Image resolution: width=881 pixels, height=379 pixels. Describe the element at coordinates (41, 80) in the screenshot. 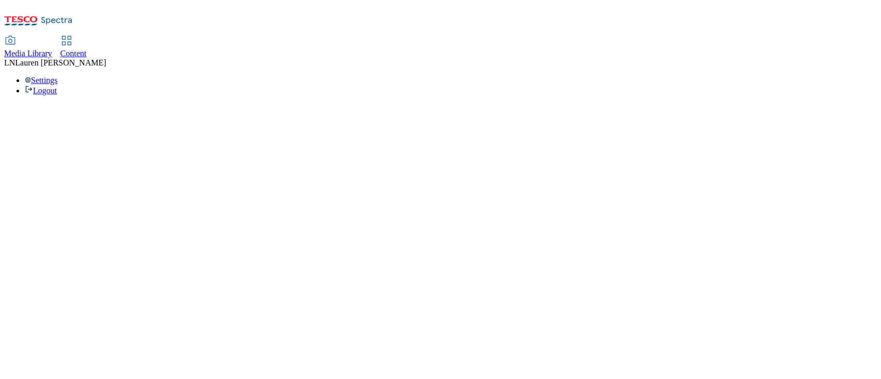

I see `a: Settings` at that location.